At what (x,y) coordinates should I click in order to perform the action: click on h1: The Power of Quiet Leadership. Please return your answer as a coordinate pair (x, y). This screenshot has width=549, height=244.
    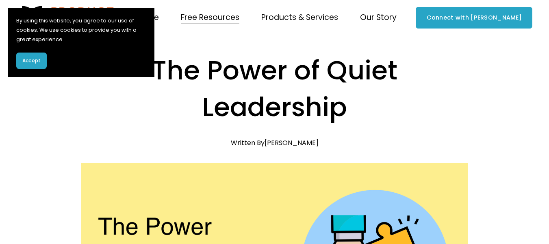
    Looking at the image, I should click on (274, 89).